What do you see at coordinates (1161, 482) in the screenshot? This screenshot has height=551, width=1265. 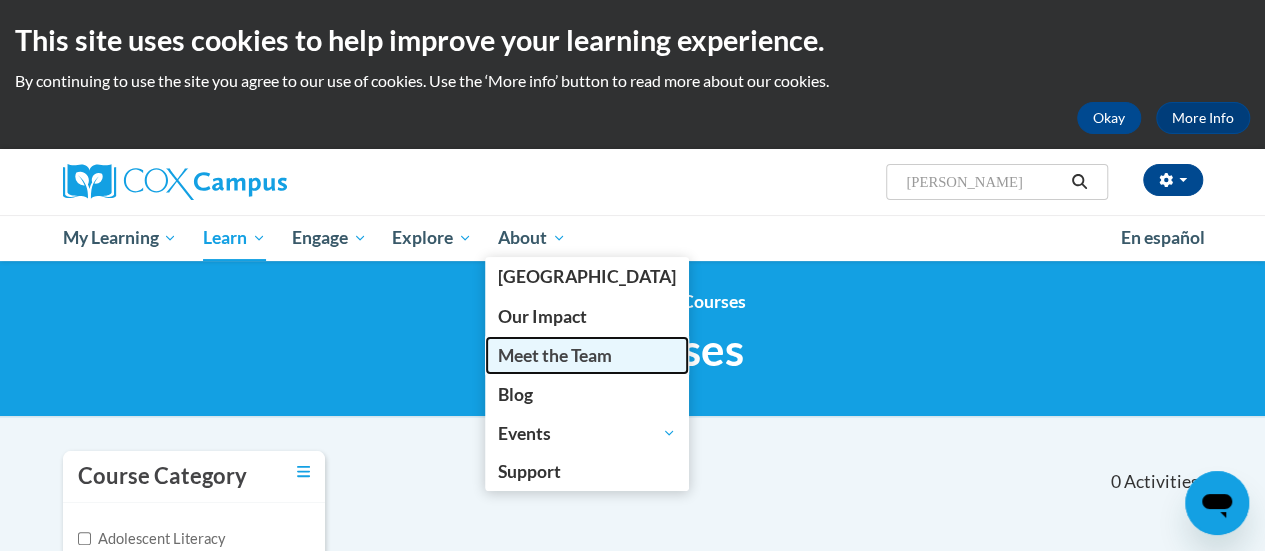 I see `span: Activities` at bounding box center [1161, 482].